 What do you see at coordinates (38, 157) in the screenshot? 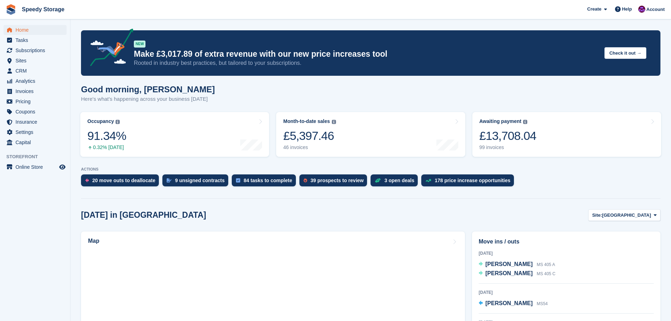
I see `span: Storefront` at bounding box center [38, 157].